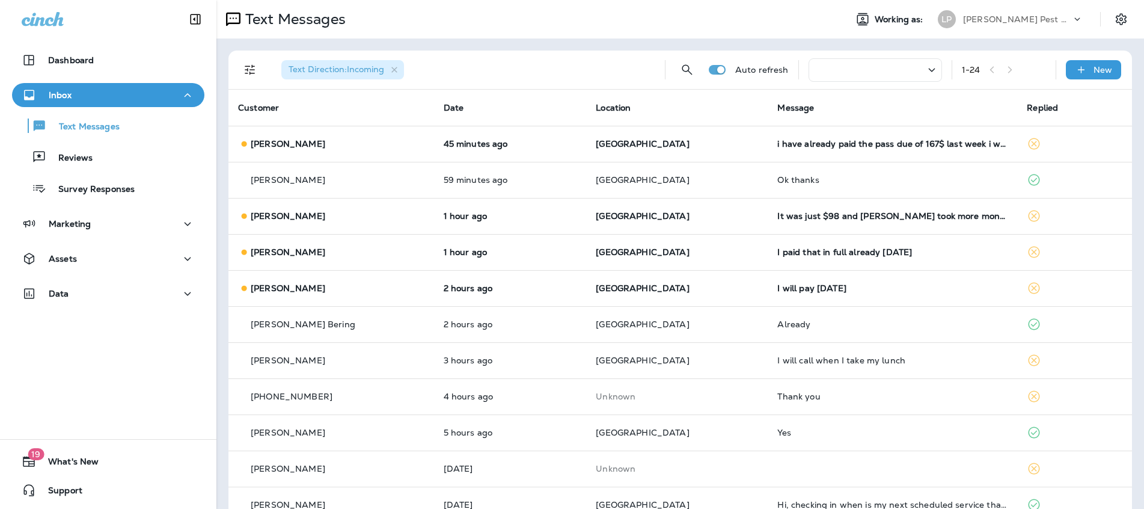 The height and width of the screenshot is (509, 1144). What do you see at coordinates (1121, 19) in the screenshot?
I see `button: Settings` at bounding box center [1121, 19].